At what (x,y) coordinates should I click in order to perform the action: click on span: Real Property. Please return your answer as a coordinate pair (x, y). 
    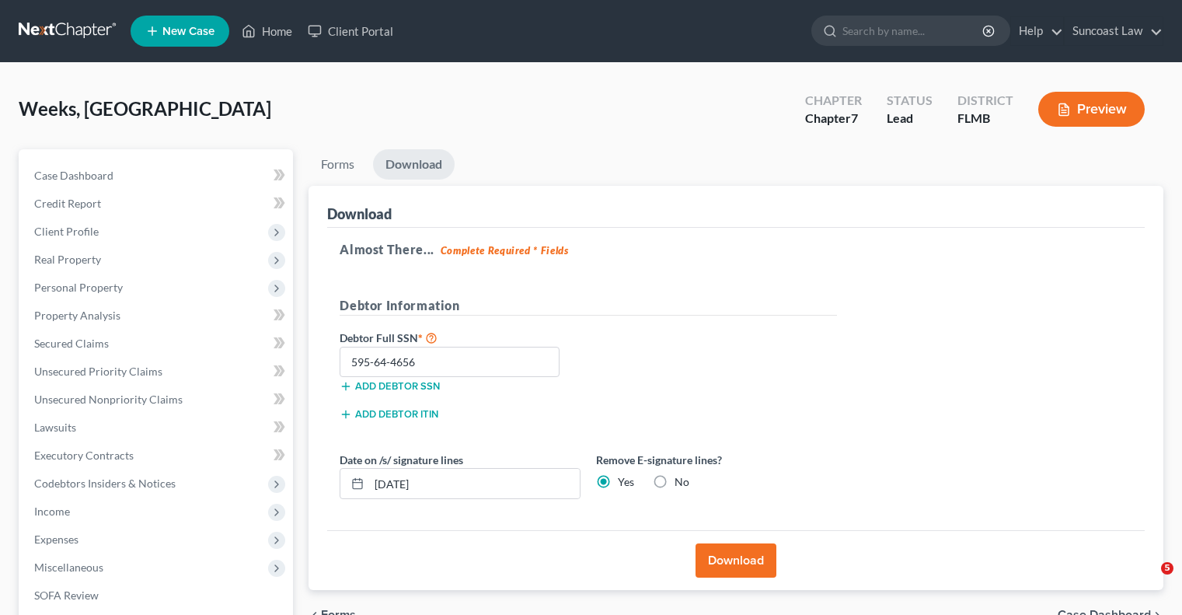
    Looking at the image, I should click on (68, 259).